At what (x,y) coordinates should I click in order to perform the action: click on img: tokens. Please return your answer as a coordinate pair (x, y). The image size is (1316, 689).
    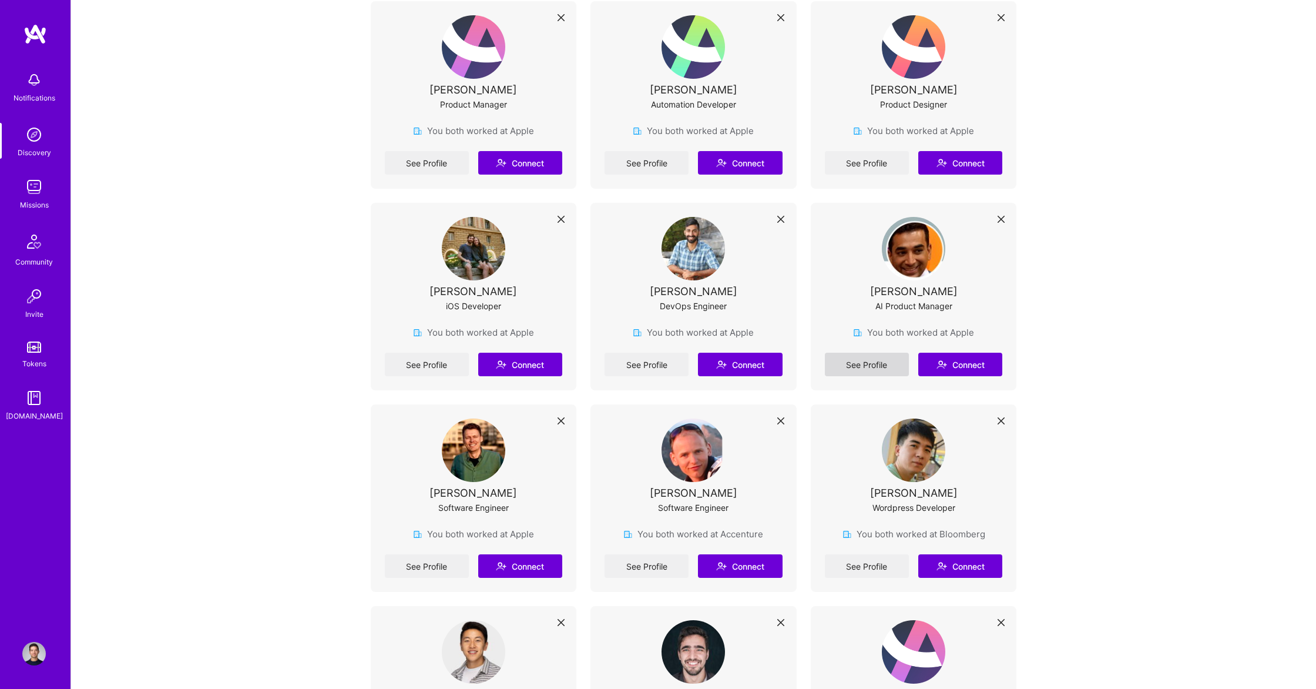
    Looking at the image, I should click on (34, 347).